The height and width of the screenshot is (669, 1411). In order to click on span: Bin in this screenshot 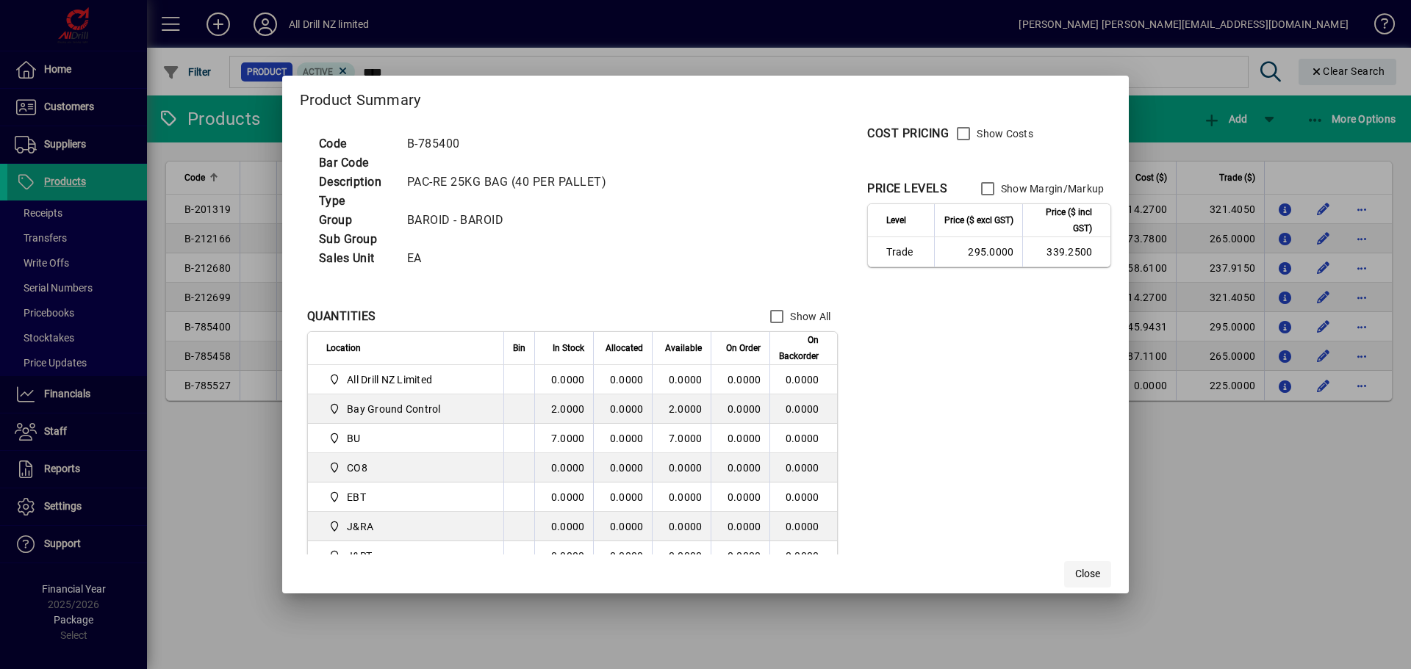, I will do `click(519, 348)`.